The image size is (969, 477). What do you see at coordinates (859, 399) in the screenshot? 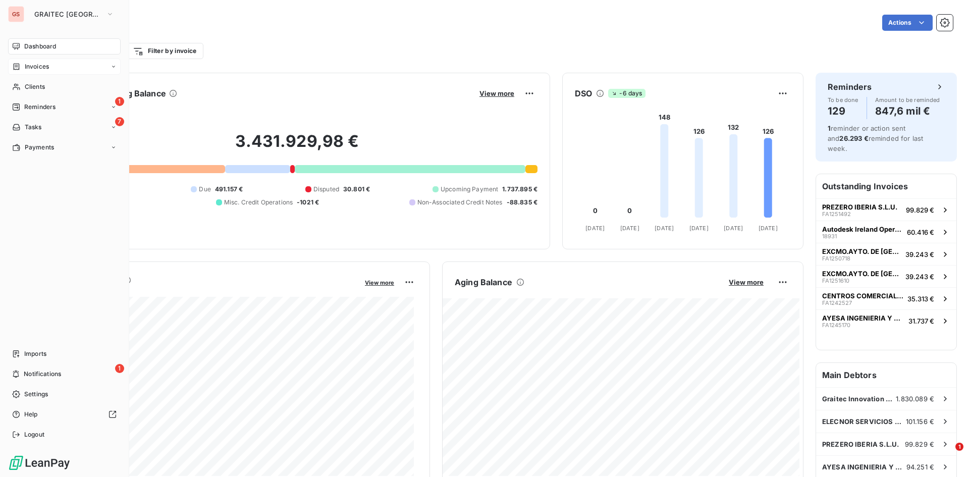
I see `span: Graitec Innovation SAS` at bounding box center [859, 399].